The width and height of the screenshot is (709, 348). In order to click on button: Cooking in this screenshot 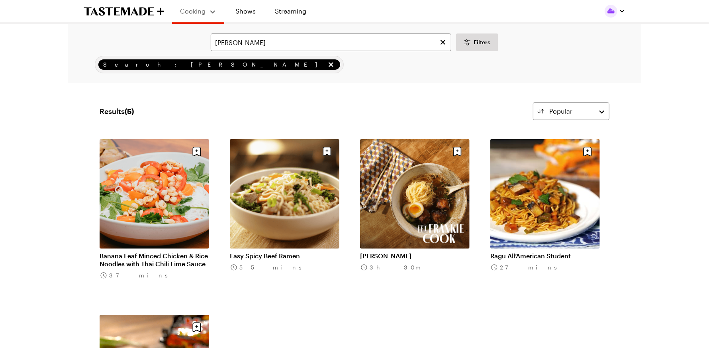, I will do `click(198, 11)`.